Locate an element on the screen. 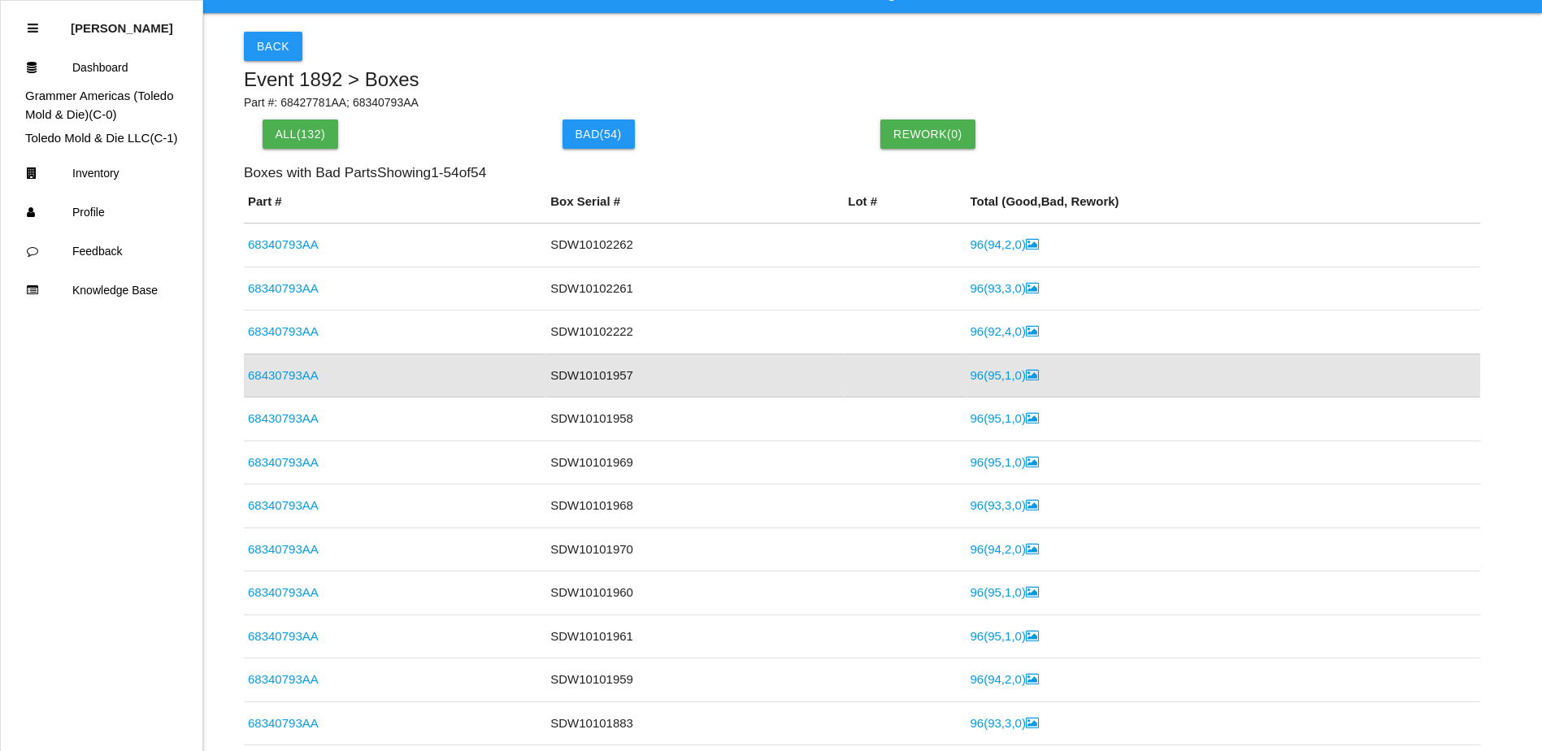  td: SDW10101958 is located at coordinates (695, 419).